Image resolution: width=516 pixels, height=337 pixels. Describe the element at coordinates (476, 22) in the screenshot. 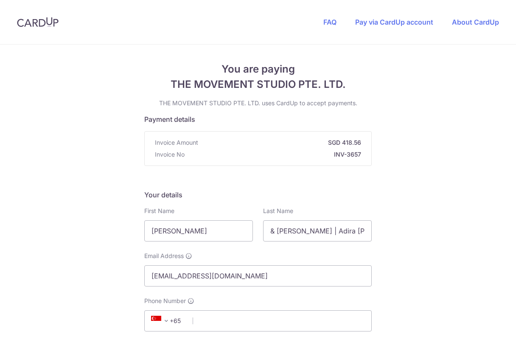

I see `a: About CardUp` at that location.